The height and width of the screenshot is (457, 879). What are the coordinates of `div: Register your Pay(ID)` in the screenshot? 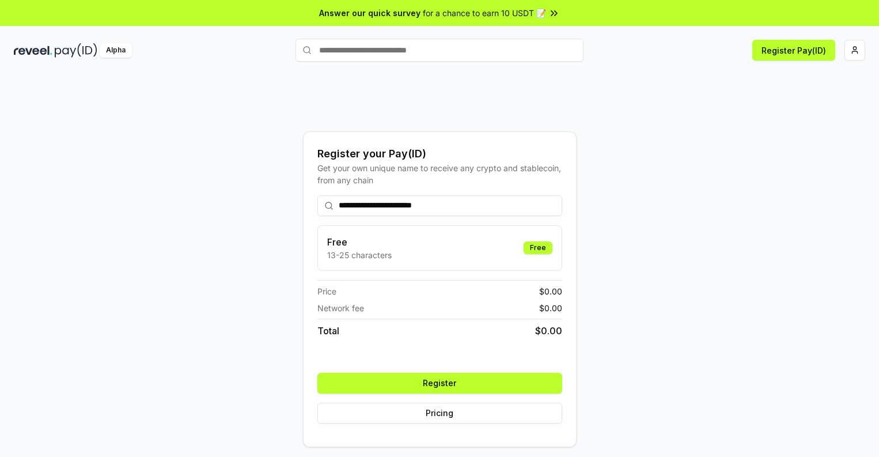 It's located at (439, 154).